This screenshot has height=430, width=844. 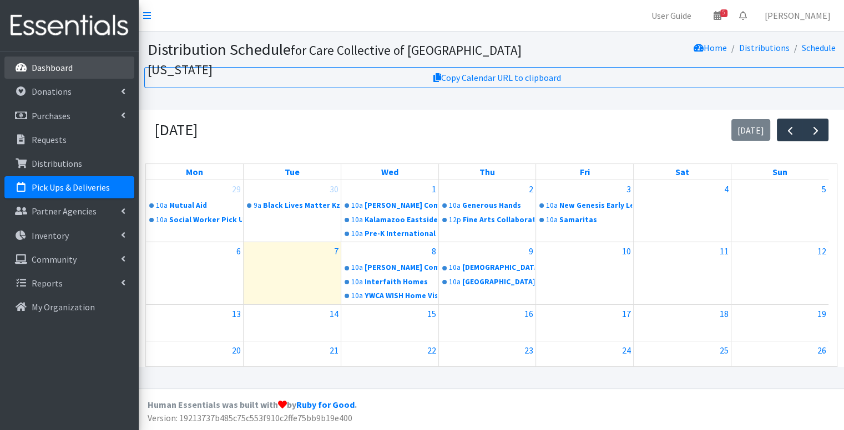 What do you see at coordinates (69, 68) in the screenshot?
I see `a: Dashboard` at bounding box center [69, 68].